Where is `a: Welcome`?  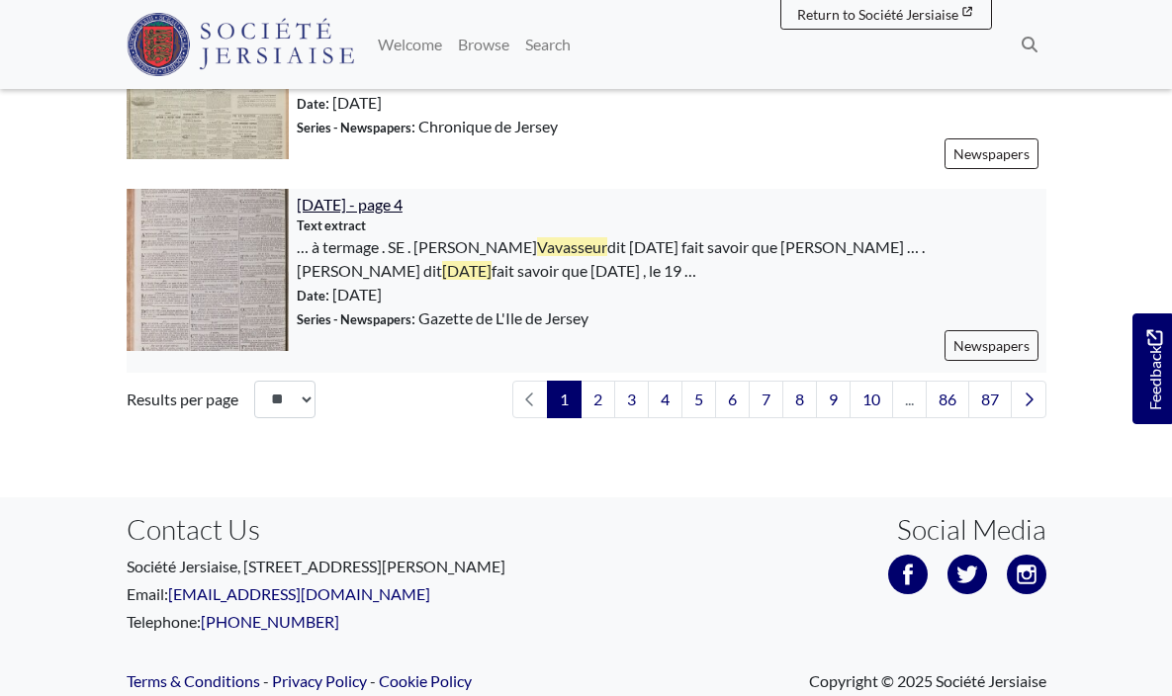 a: Welcome is located at coordinates (409, 44).